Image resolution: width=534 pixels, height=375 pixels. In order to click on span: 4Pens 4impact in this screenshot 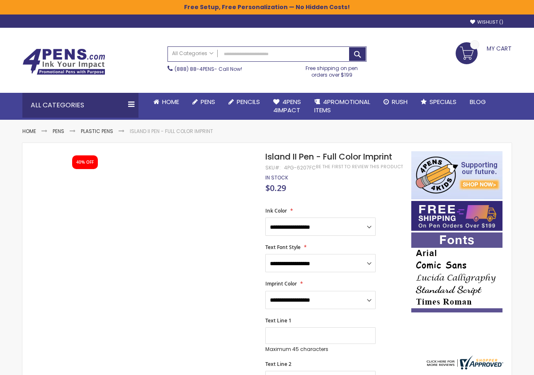, I will do `click(287, 106)`.